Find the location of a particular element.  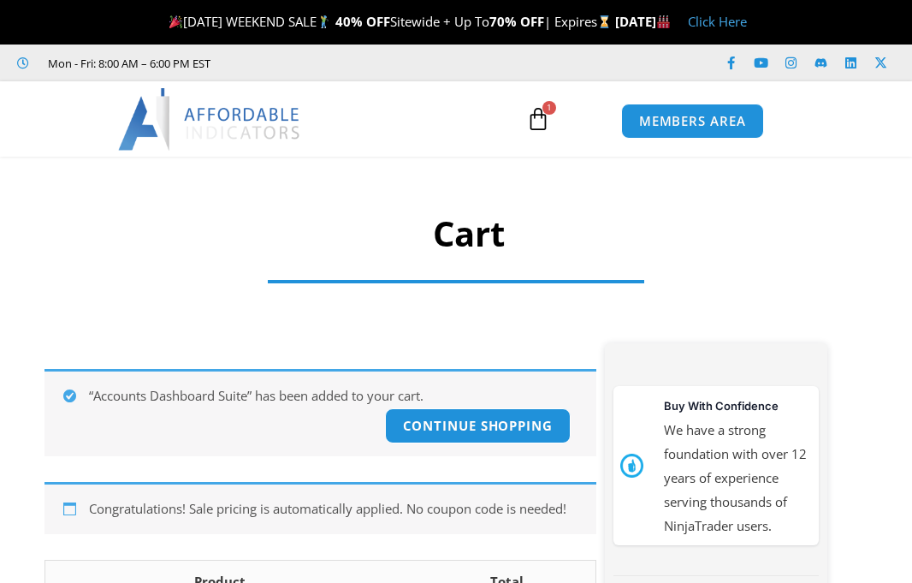

a: MEMBERS AREA is located at coordinates (692, 121).